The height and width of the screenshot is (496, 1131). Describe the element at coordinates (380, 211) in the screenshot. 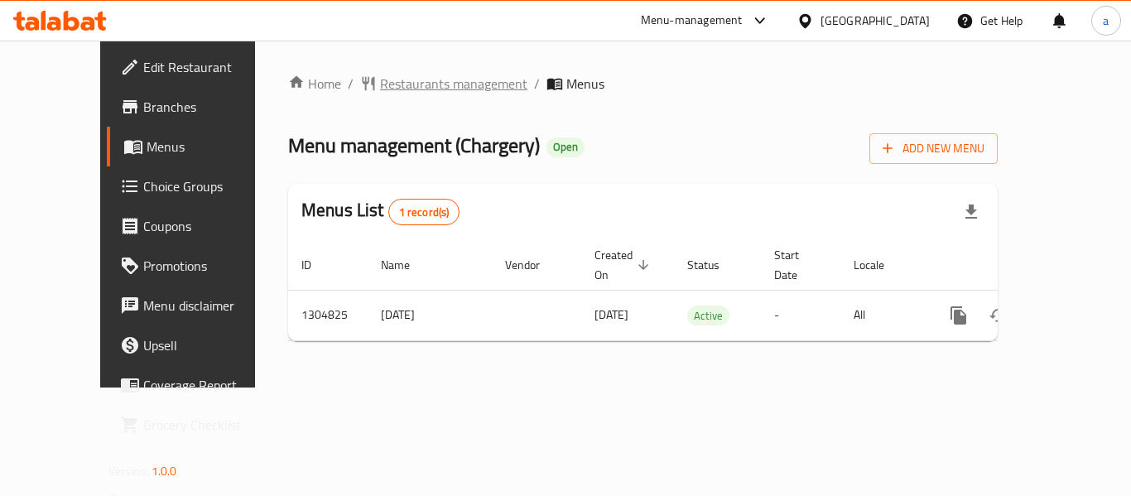

I see `h2: Menus List` at that location.